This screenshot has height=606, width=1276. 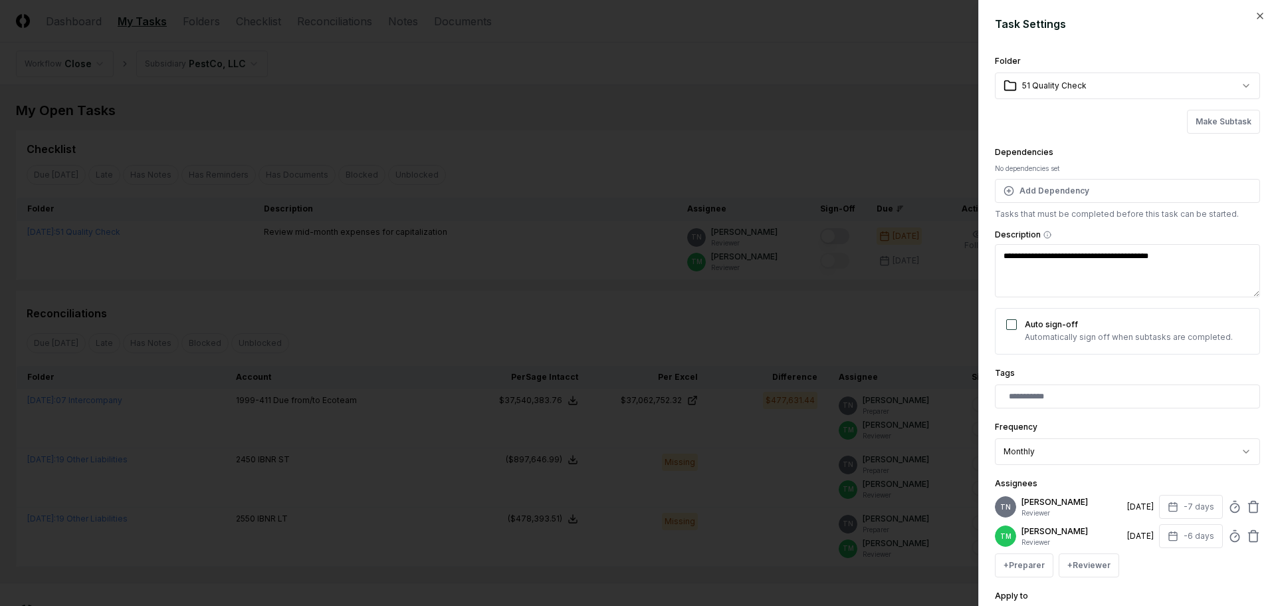 I want to click on button: +Preparer, so click(x=1024, y=565).